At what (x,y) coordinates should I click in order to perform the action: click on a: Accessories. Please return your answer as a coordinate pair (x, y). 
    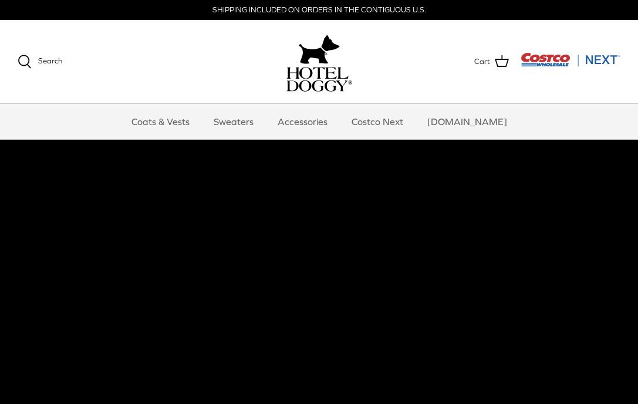
    Looking at the image, I should click on (302, 121).